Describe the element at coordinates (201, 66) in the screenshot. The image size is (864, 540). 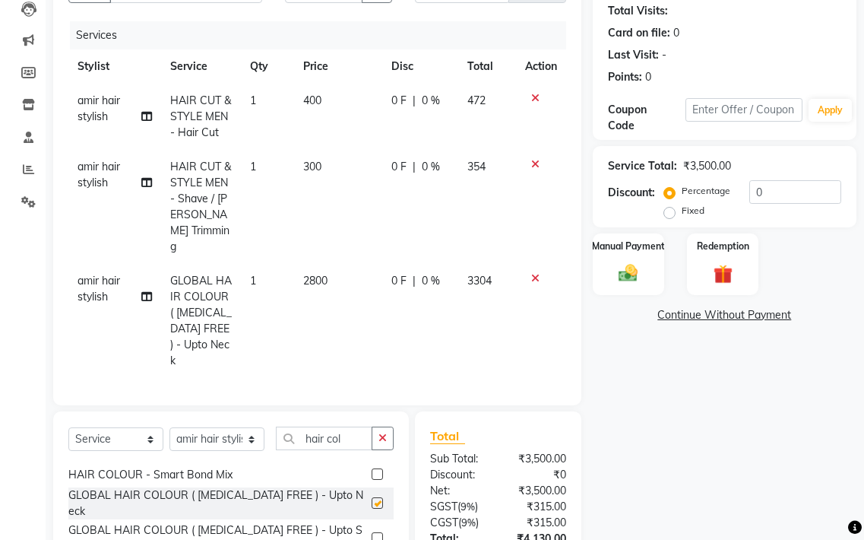
I see `th: Service` at that location.